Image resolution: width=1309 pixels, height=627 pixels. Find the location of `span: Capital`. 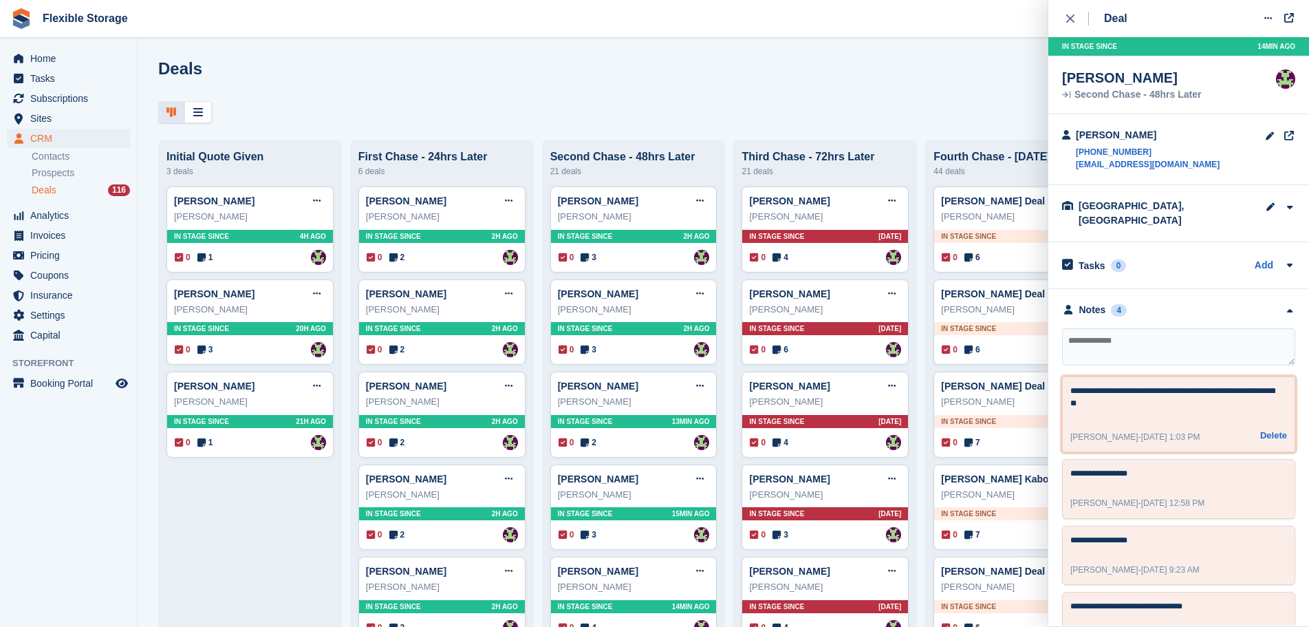

span: Capital is located at coordinates (72, 335).